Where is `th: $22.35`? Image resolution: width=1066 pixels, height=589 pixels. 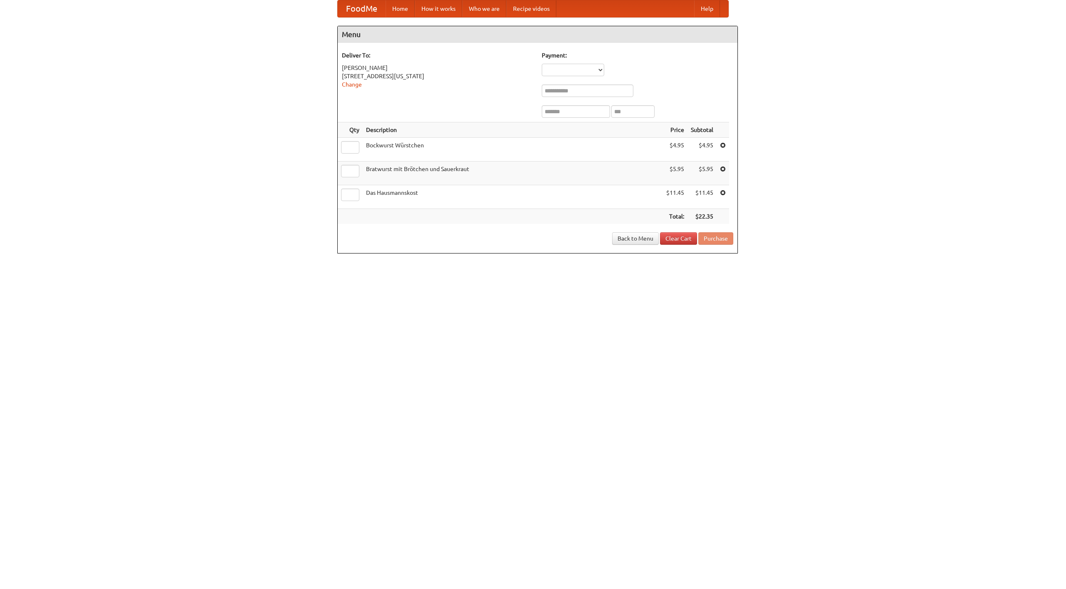 th: $22.35 is located at coordinates (702, 217).